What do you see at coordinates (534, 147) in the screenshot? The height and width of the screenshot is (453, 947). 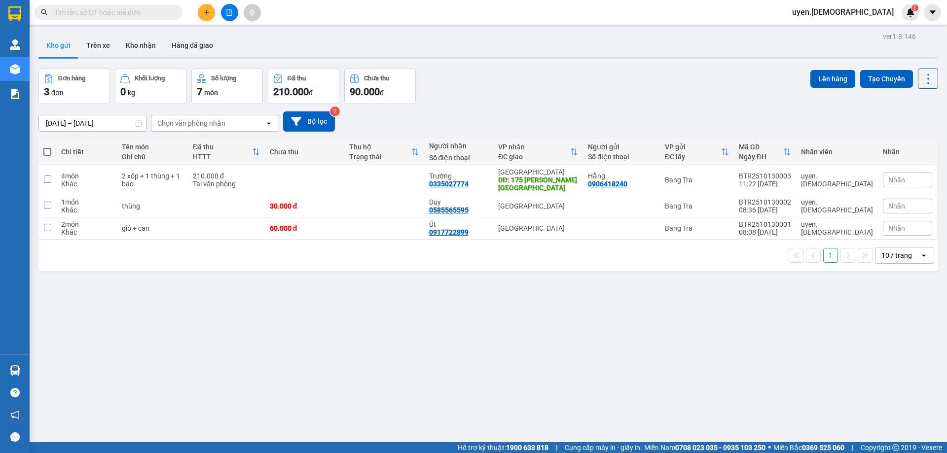 I see `div: VP nhận` at bounding box center [534, 147].